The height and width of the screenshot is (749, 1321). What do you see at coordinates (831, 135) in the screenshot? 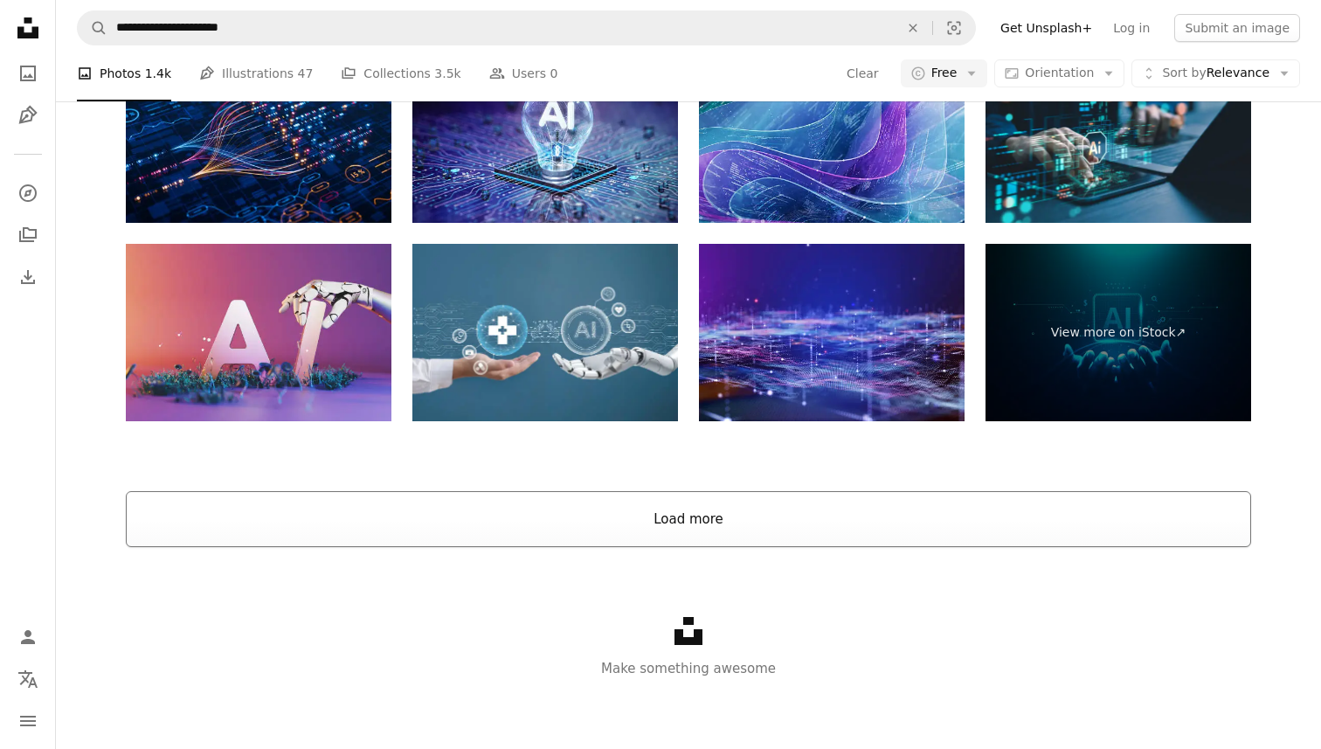
I see `img: AI Coding Assistant Interface with Vibe Coding Aesthetics` at bounding box center [831, 135].